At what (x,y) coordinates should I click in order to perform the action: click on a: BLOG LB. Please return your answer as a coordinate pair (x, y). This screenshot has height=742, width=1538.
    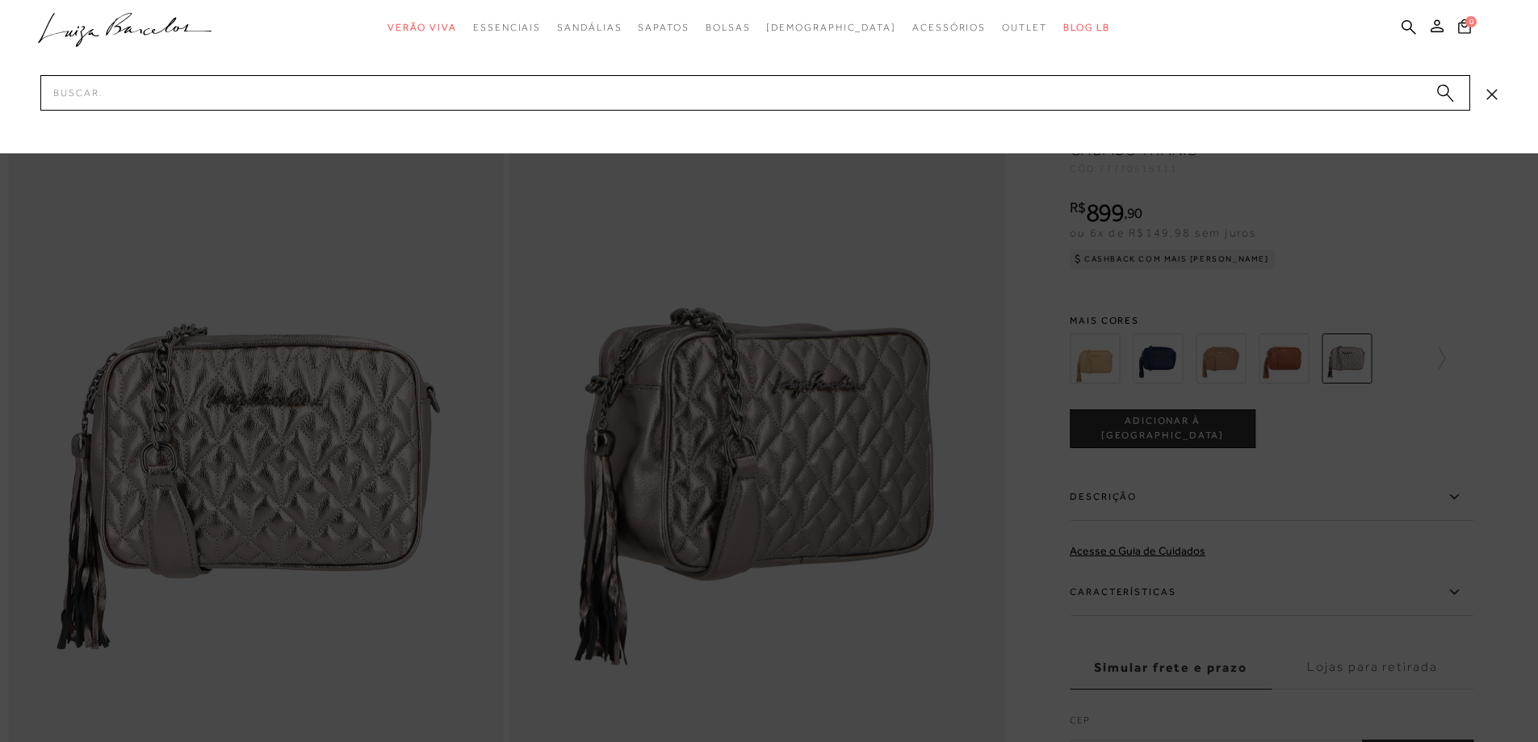
    Looking at the image, I should click on (1087, 27).